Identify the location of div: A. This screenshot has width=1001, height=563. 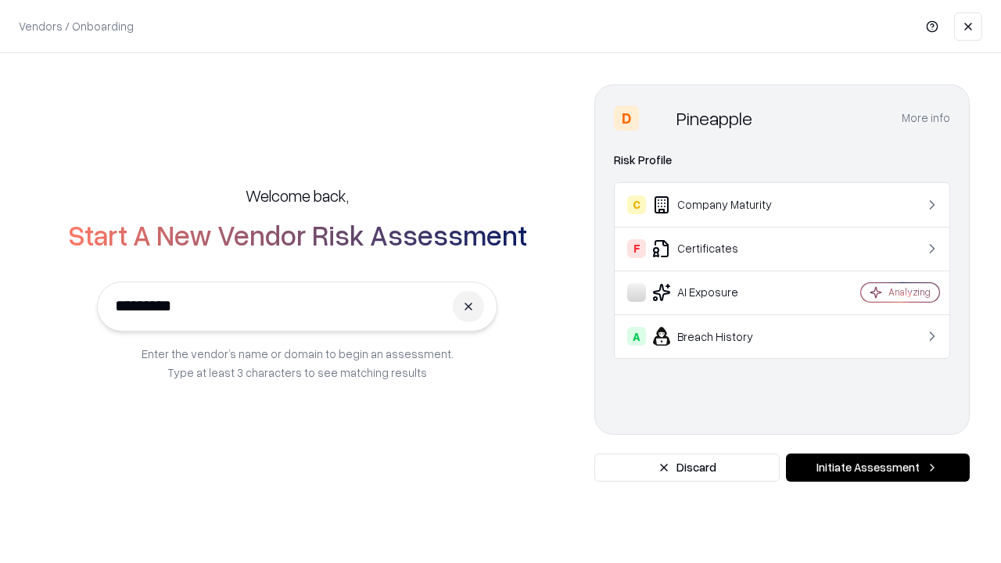
(636, 336).